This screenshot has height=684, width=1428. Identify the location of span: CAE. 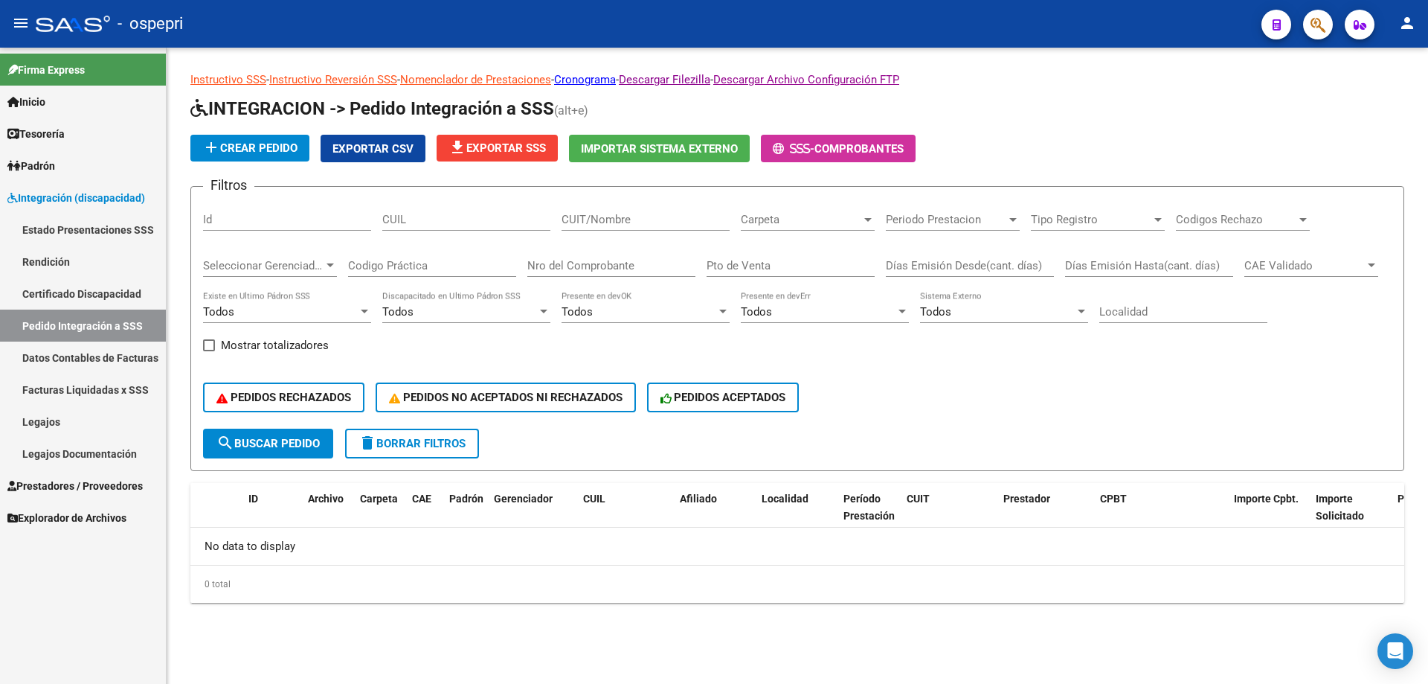
(422, 498).